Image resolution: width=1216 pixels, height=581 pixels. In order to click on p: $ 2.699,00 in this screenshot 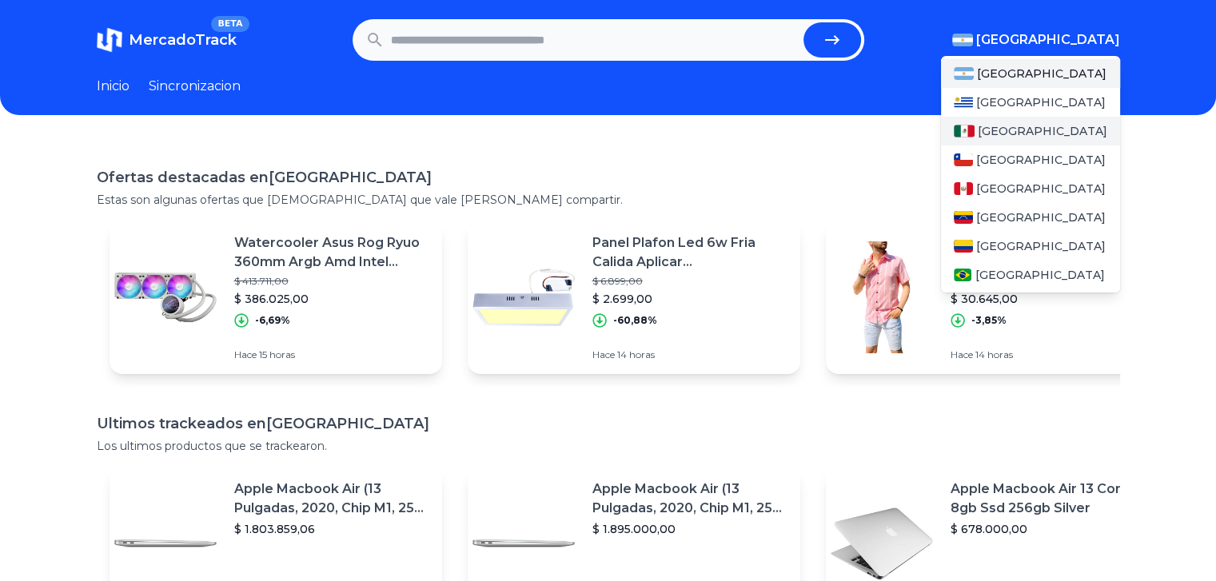, I will do `click(690, 299)`.